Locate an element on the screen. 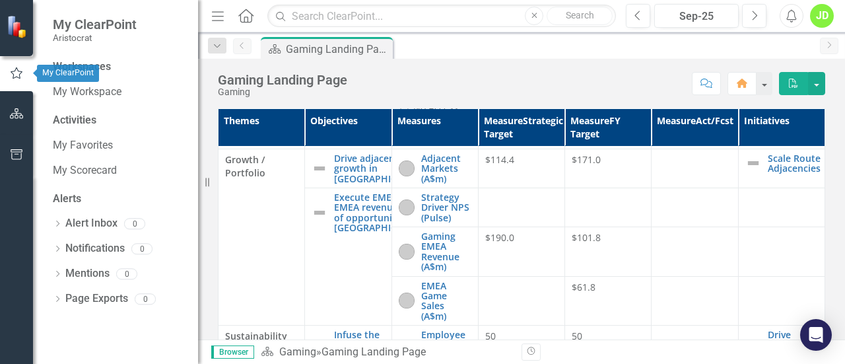  a: Gaming EMEA Revenue (A$m) is located at coordinates (446, 251).